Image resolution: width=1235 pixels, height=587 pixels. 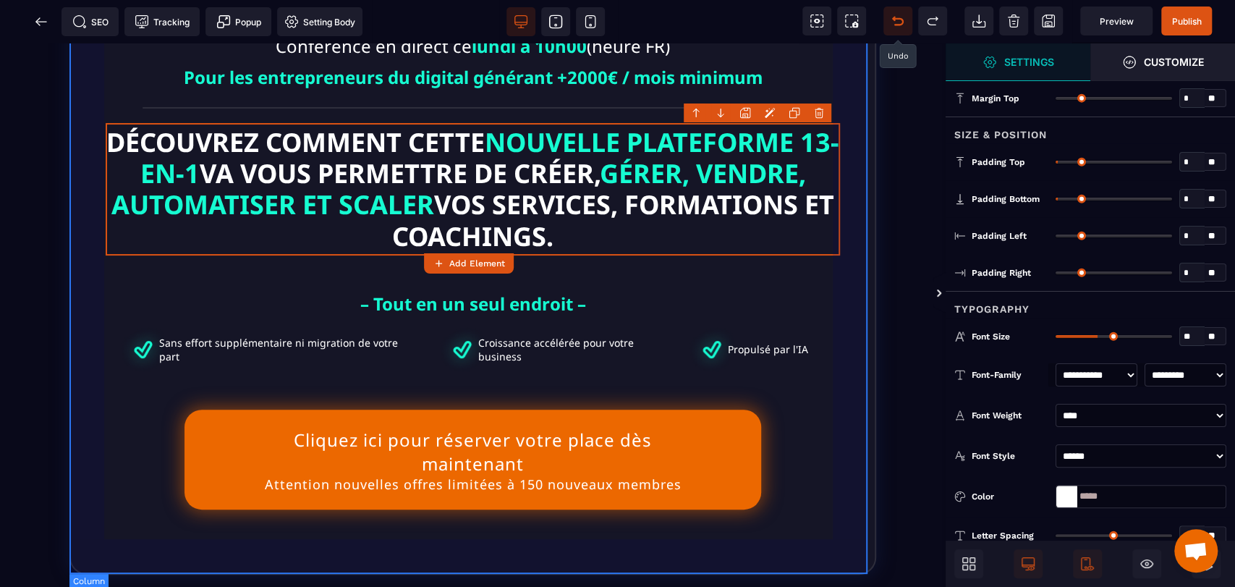 I want to click on span: Tracking, so click(x=162, y=22).